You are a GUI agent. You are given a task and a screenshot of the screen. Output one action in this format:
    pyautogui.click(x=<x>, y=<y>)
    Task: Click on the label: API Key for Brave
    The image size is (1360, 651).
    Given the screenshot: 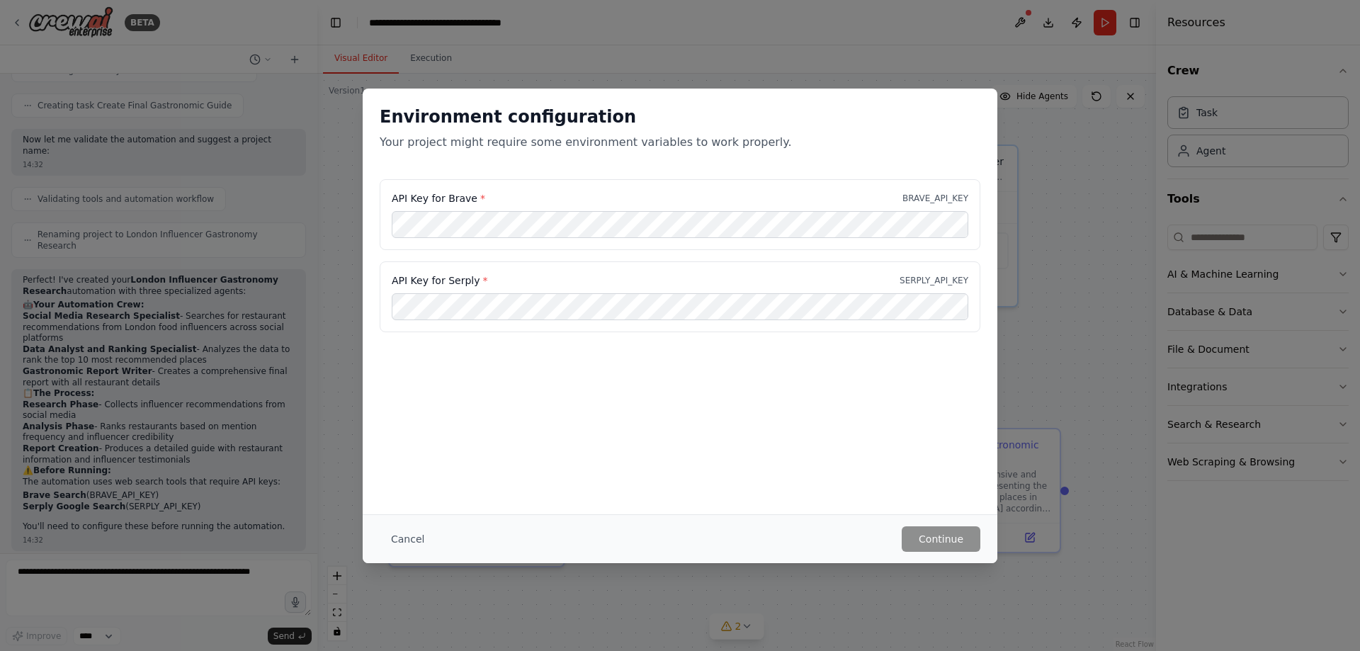 What is the action you would take?
    pyautogui.click(x=439, y=198)
    